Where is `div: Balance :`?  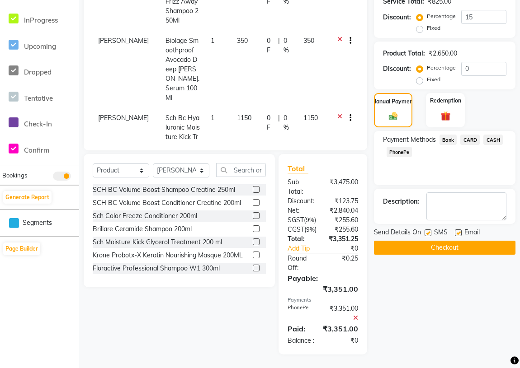 div: Balance : is located at coordinates (301, 341).